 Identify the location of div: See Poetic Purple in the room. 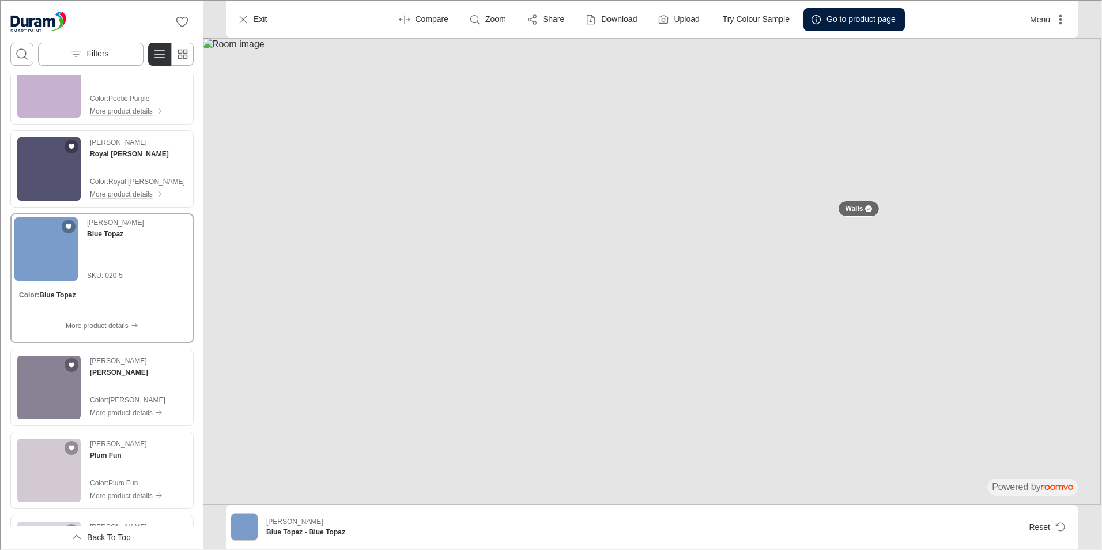
(101, 85).